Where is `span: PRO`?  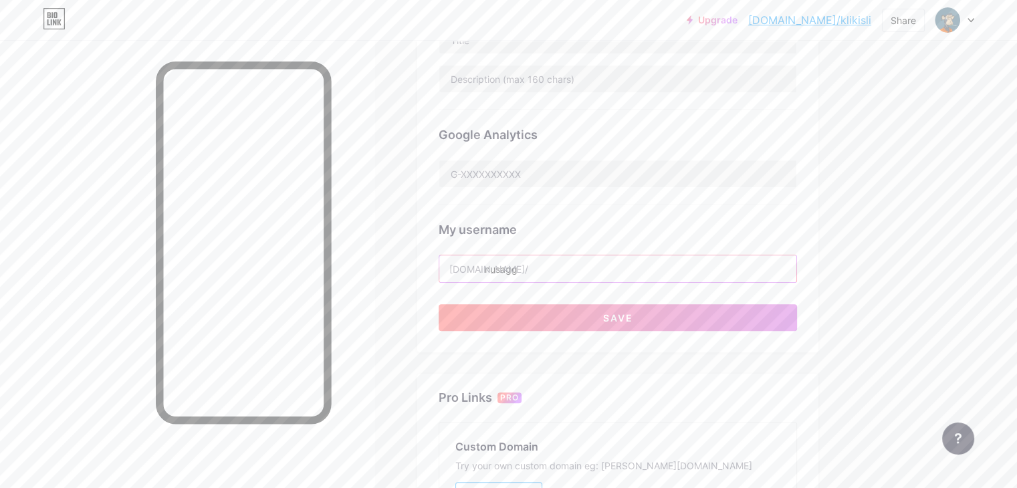 span: PRO is located at coordinates (510, 398).